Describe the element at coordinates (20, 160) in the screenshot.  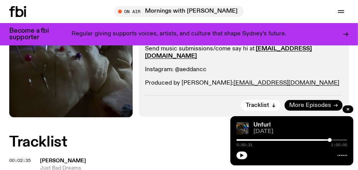
I see `span: 00:02:35` at that location.